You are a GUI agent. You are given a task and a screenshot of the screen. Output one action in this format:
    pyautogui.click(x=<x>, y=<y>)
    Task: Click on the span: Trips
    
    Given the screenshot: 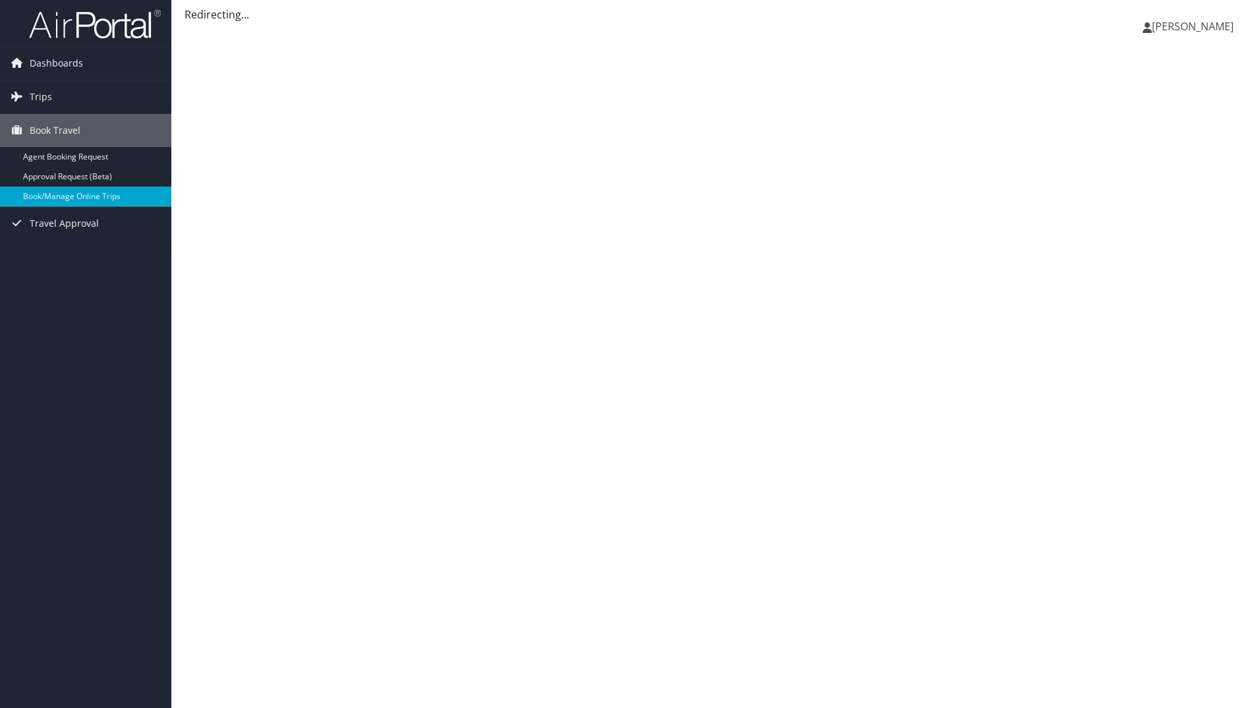 What is the action you would take?
    pyautogui.click(x=41, y=97)
    